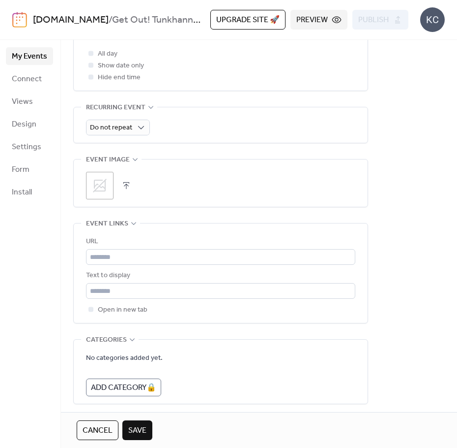  What do you see at coordinates (22, 192) in the screenshot?
I see `span: Install` at bounding box center [22, 192].